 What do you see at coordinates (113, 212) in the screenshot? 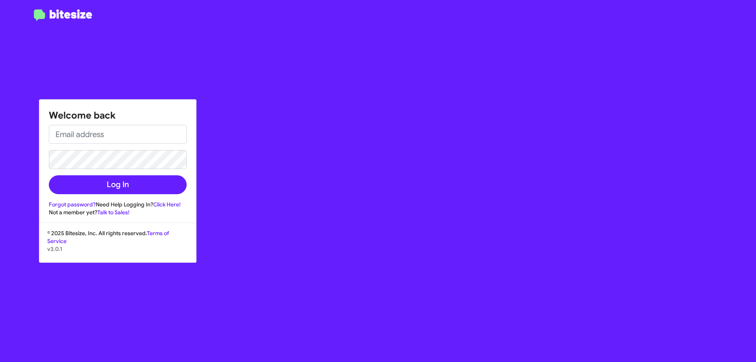
I see `a: Talk to Sales!` at bounding box center [113, 212].